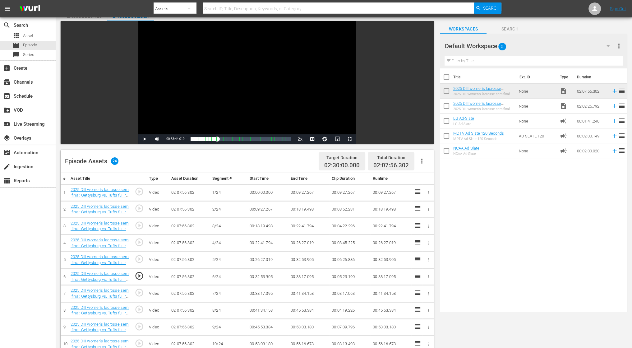 Image resolution: width=632 pixels, height=348 pixels. Describe the element at coordinates (99, 246) in the screenshot. I see `a: 2025 DIII women's lacrosse semifinal: Gettysburg vs. Tufts full replay (4/24)` at that location.